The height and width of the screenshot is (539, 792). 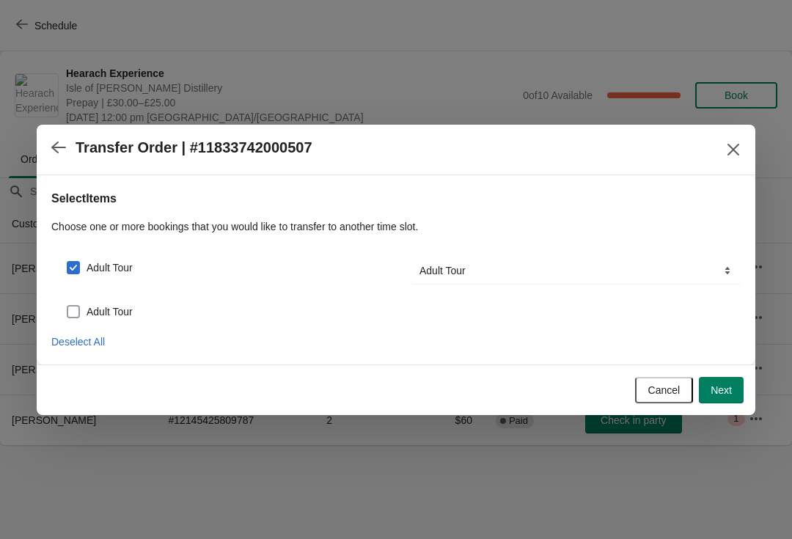 I want to click on button: Deselect All, so click(x=78, y=342).